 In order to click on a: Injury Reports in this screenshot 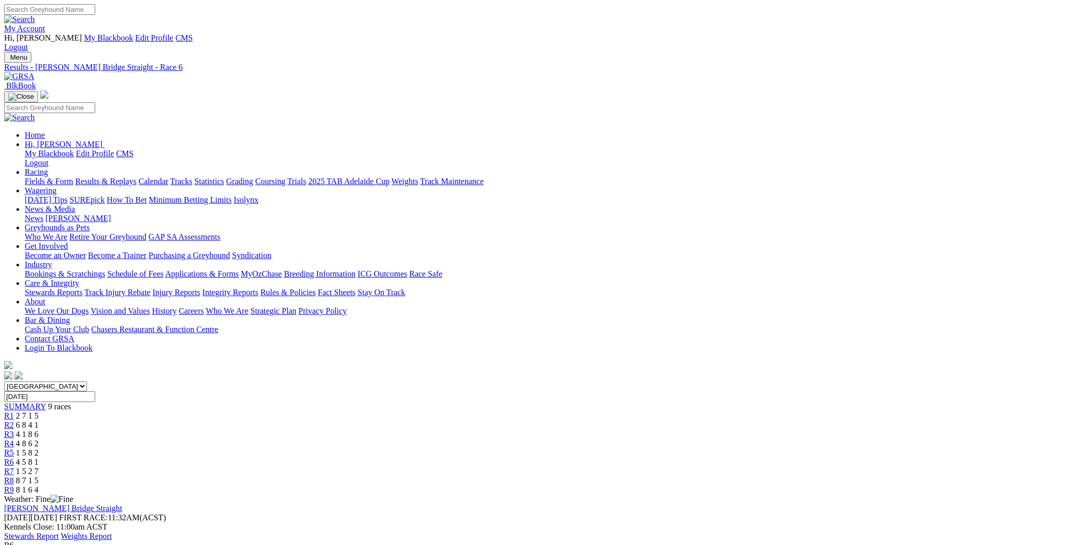, I will do `click(176, 292)`.